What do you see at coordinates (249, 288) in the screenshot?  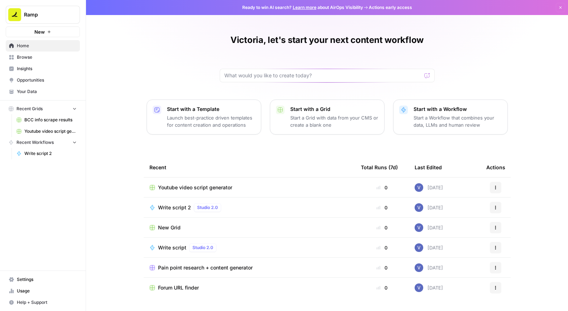 I see `a: Forum URL finder` at bounding box center [249, 288].